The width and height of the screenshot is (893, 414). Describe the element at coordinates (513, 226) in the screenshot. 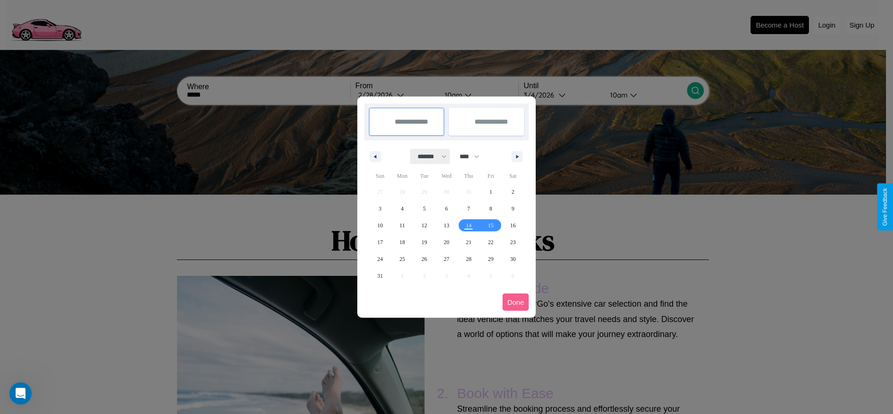

I see `button: 16` at that location.